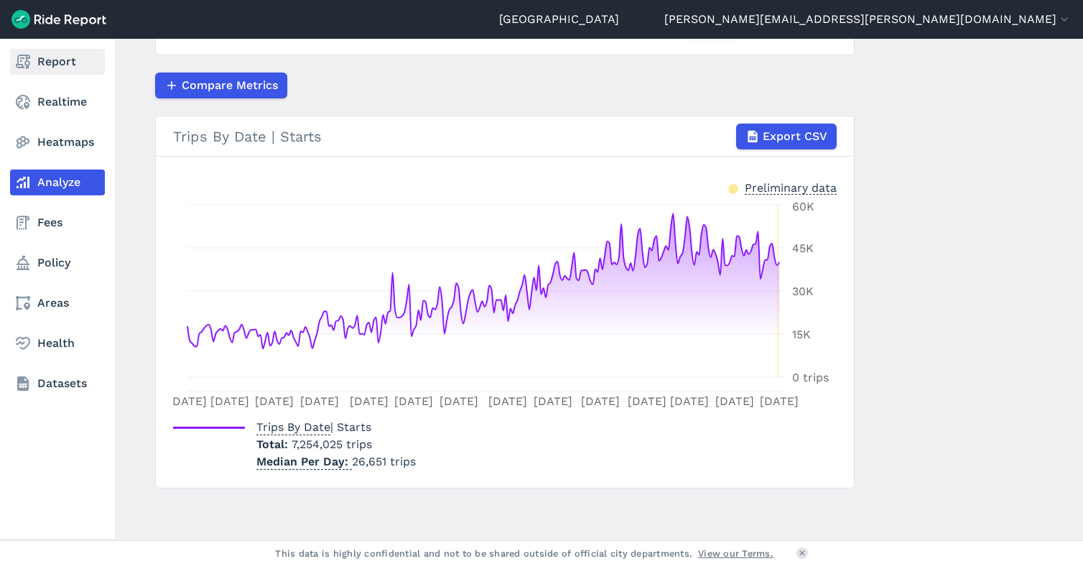 This screenshot has height=566, width=1083. Describe the element at coordinates (57, 62) in the screenshot. I see `a: Report` at that location.